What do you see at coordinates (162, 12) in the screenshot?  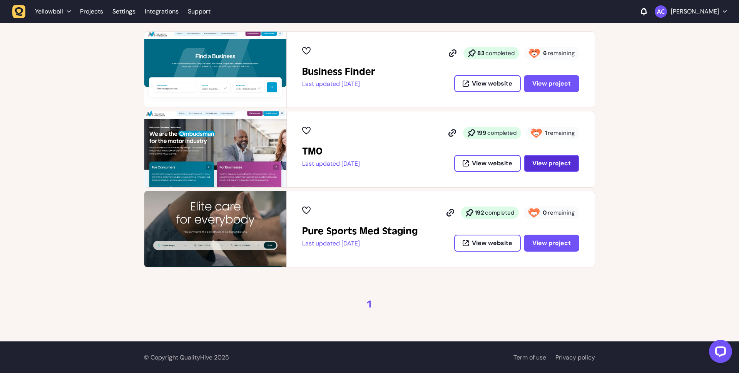 I see `a: Integrations` at bounding box center [162, 12].